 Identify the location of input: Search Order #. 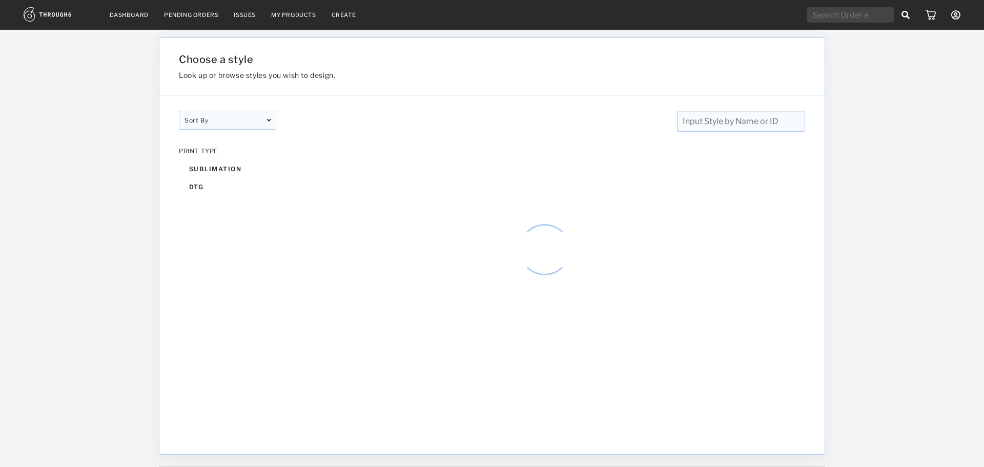
(850, 15).